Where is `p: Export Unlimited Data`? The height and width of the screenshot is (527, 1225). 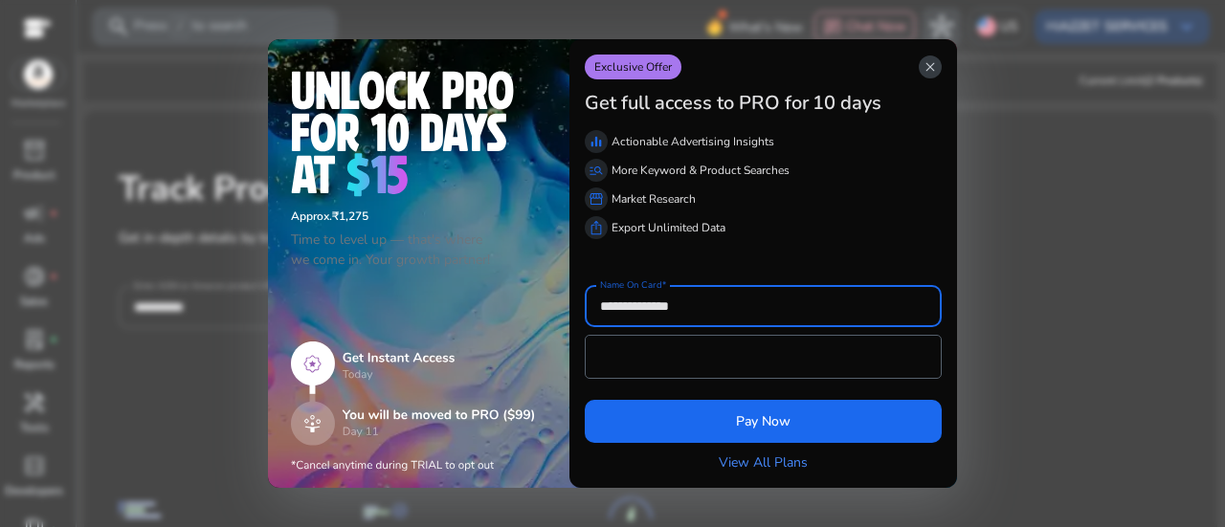 p: Export Unlimited Data is located at coordinates (668, 228).